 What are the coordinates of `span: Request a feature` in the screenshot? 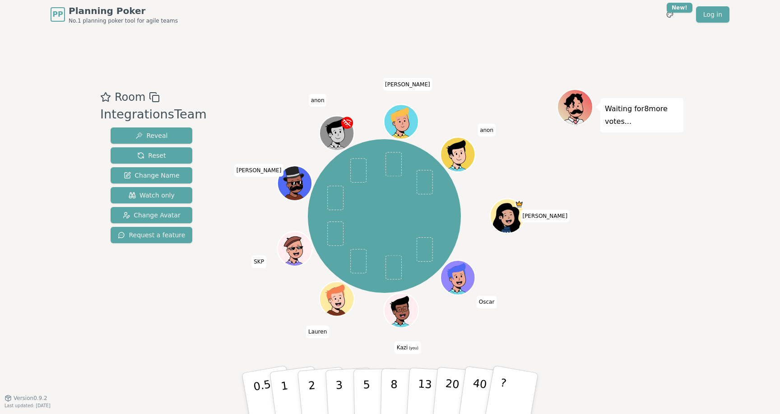 It's located at (151, 235).